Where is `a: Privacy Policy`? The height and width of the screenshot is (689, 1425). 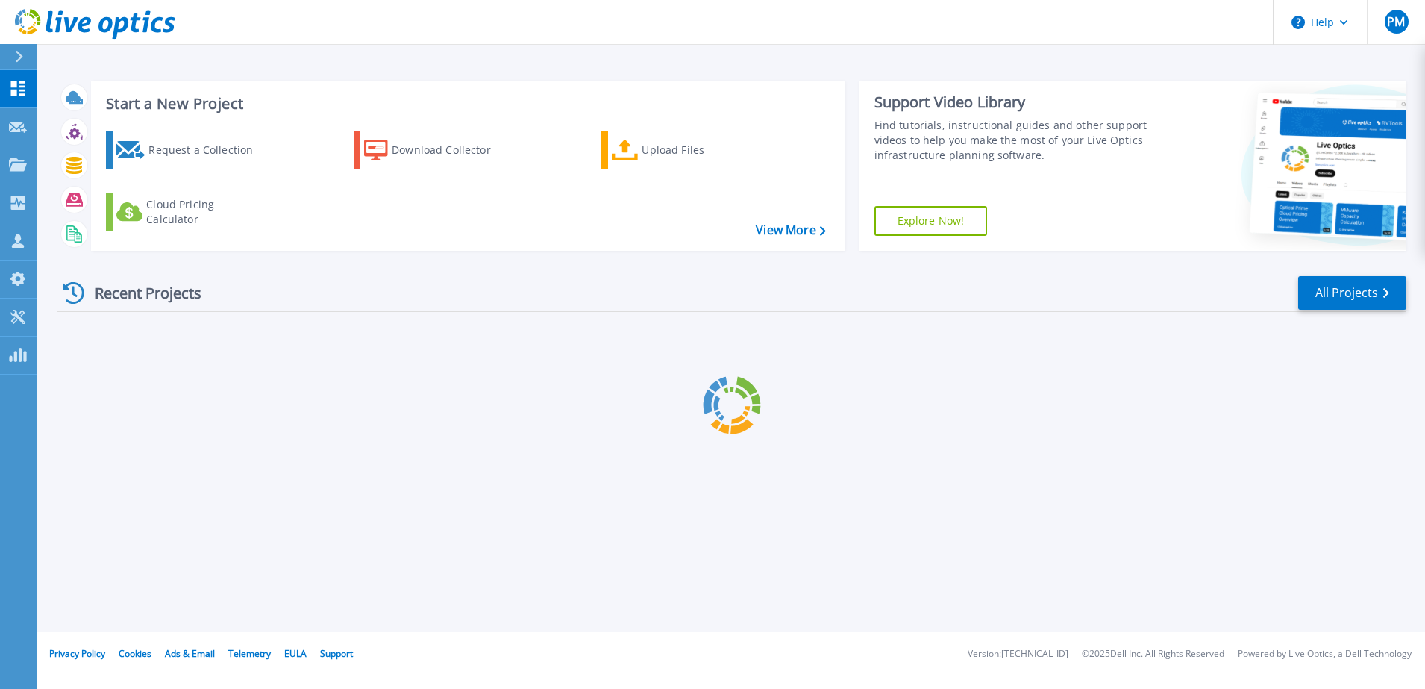
a: Privacy Policy is located at coordinates (77, 653).